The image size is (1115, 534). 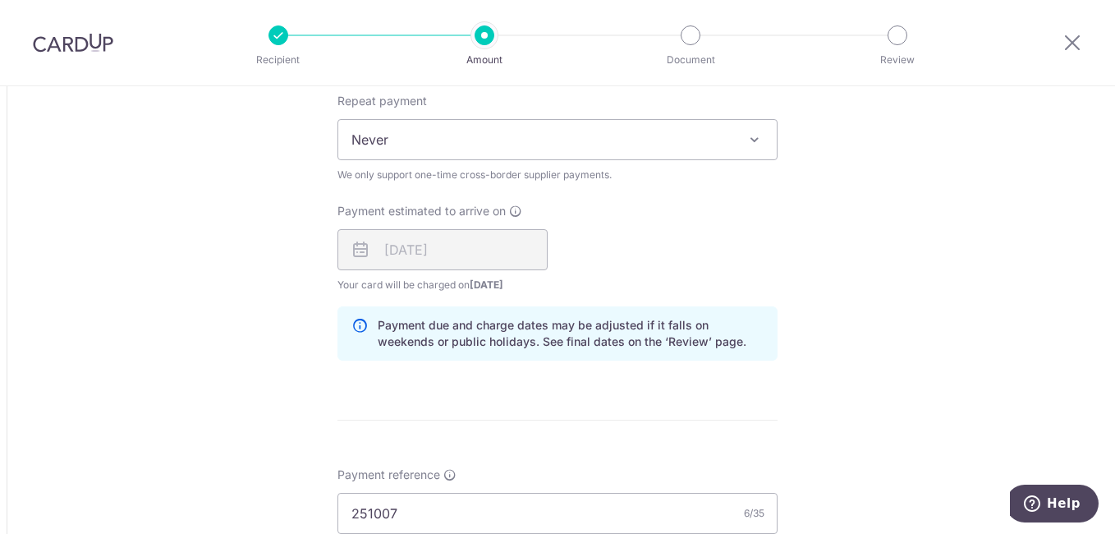 I want to click on div: We only support one-time cross-border supplier payments., so click(x=557, y=175).